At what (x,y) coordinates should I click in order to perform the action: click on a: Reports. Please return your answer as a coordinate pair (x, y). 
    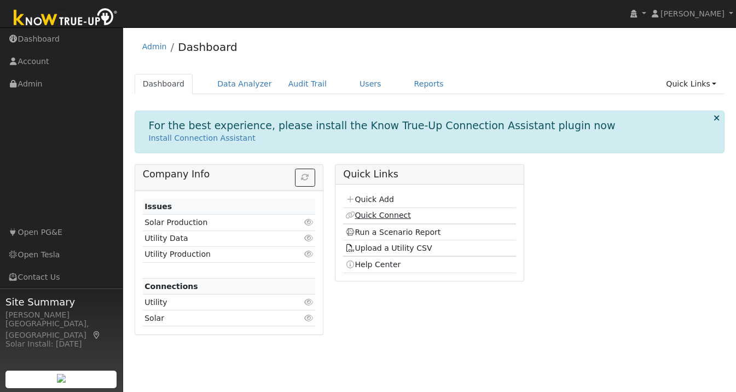
    Looking at the image, I should click on (429, 84).